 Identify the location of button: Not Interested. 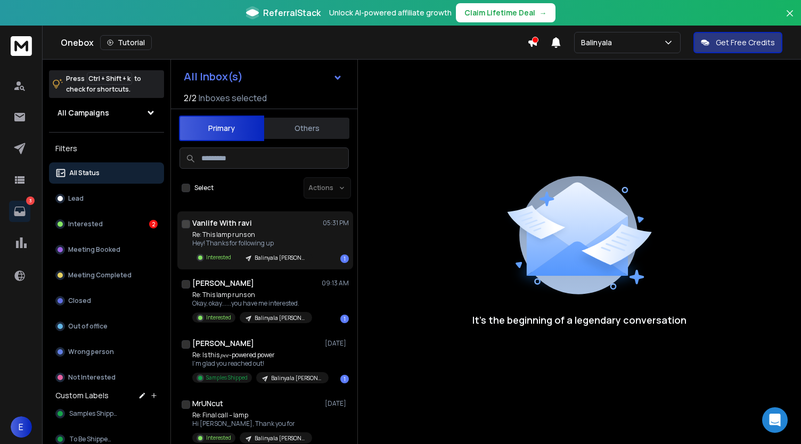
(107, 378).